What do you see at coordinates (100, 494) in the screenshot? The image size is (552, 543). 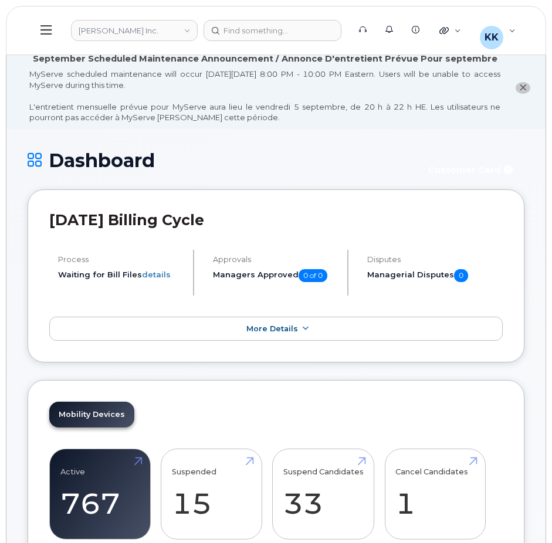 I see `a: Active 767` at bounding box center [100, 494].